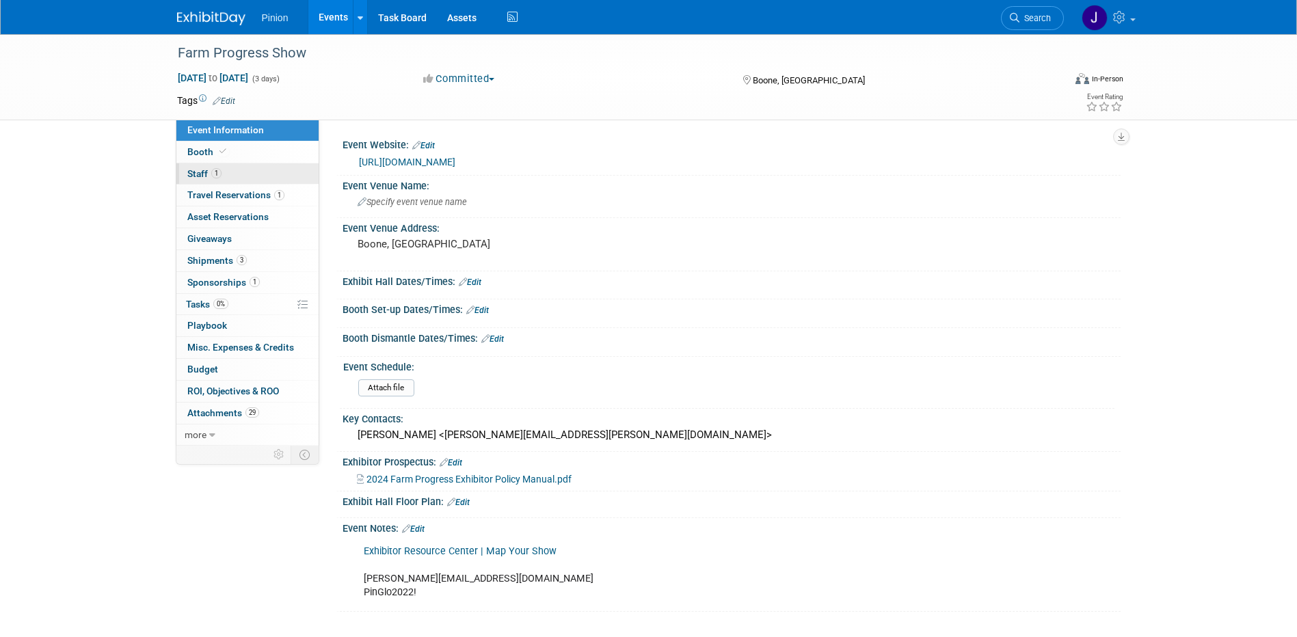 The height and width of the screenshot is (637, 1297). Describe the element at coordinates (224, 282) in the screenshot. I see `span: Sponsorships` at that location.